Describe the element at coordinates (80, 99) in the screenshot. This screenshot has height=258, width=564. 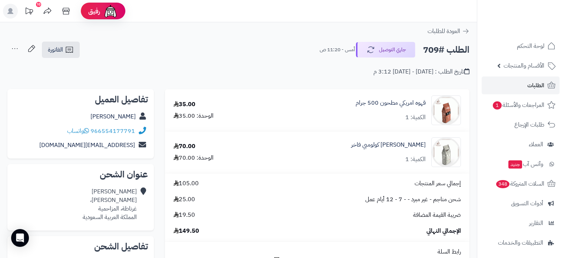
I see `h2: تفاصيل العميل` at that location.